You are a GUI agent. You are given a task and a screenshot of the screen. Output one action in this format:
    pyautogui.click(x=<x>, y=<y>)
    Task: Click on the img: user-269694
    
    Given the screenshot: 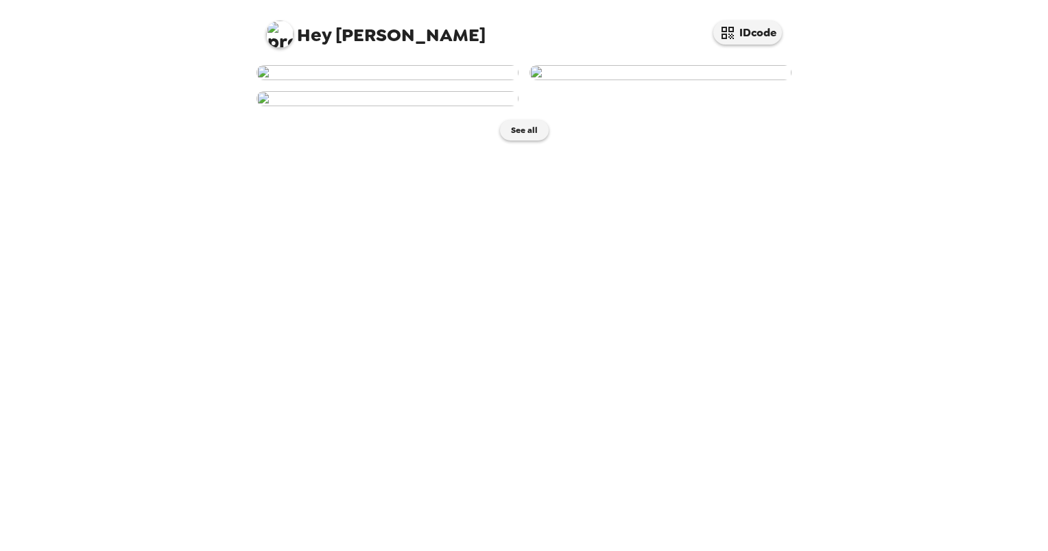 What is the action you would take?
    pyautogui.click(x=660, y=73)
    